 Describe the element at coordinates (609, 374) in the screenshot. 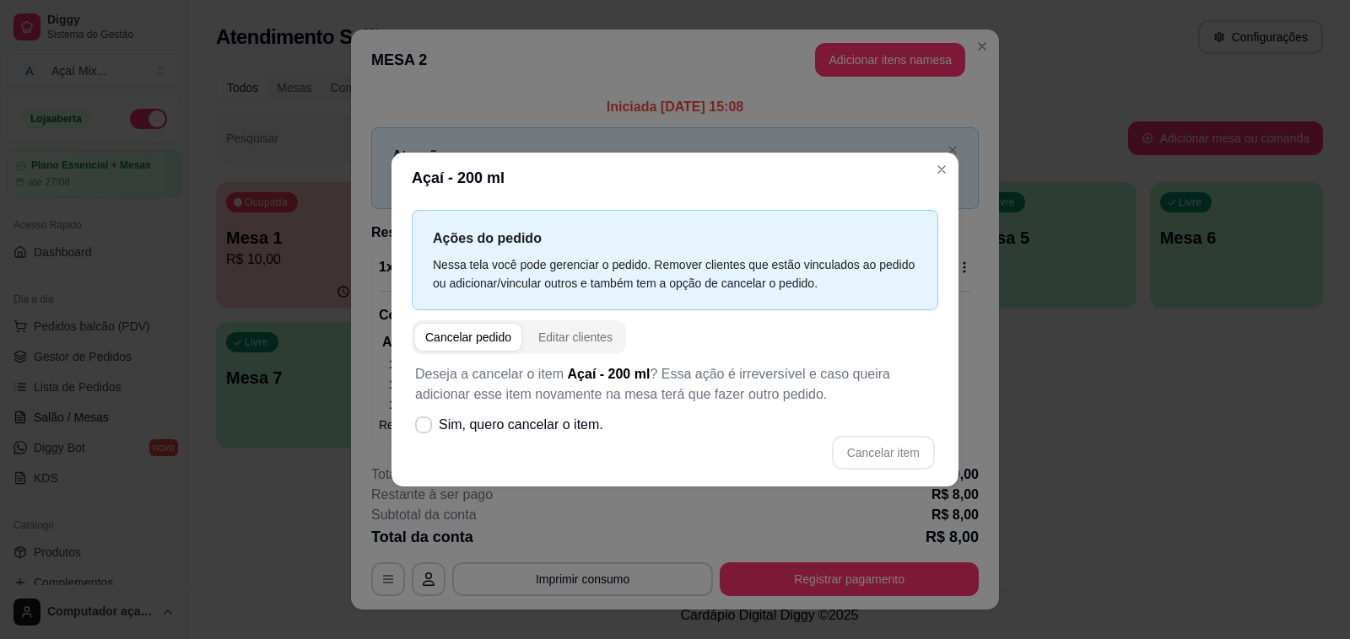

I see `span: Açaí - 200 ml` at that location.